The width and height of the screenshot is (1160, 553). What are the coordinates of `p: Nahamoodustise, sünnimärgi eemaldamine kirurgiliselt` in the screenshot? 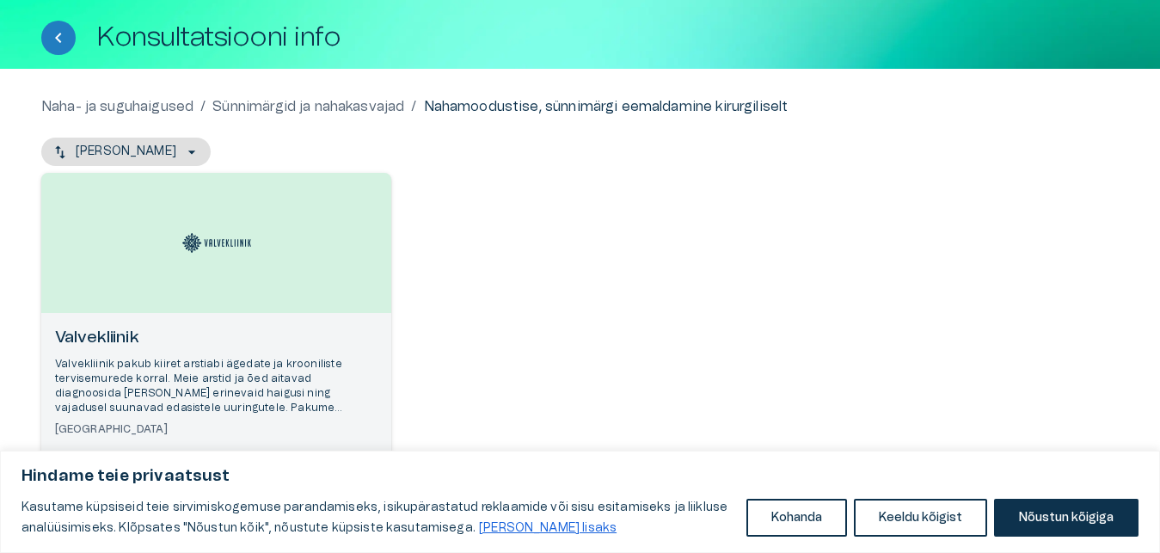 It's located at (606, 107).